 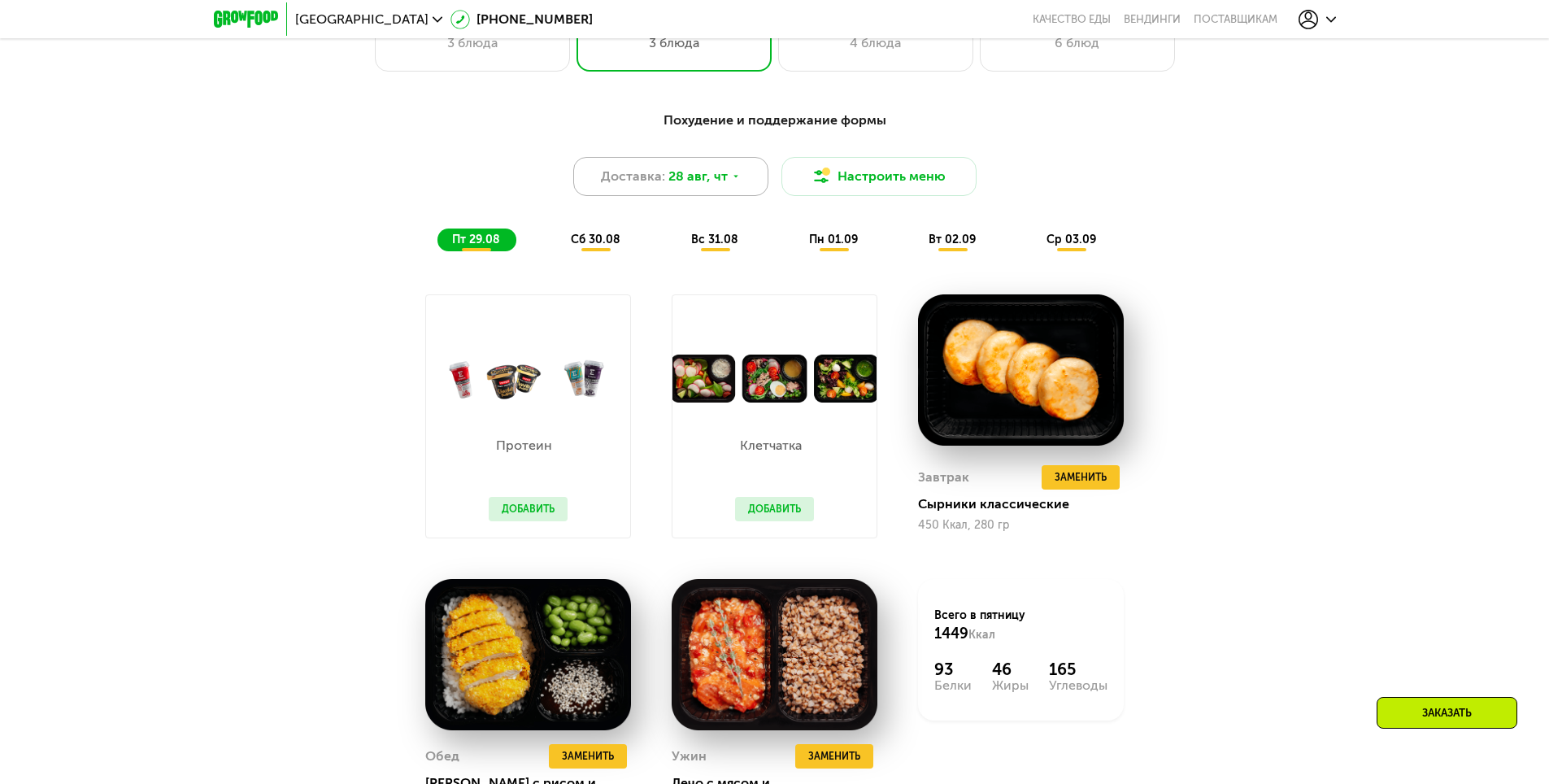 What do you see at coordinates (689, 756) in the screenshot?
I see `div: Ужин` at bounding box center [689, 756].